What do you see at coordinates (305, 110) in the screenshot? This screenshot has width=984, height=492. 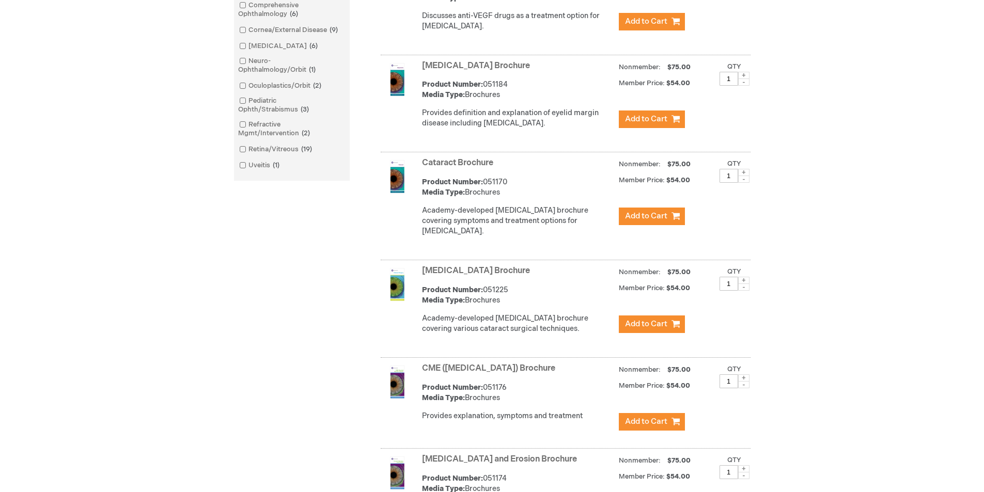 I see `span: 3` at bounding box center [305, 110].